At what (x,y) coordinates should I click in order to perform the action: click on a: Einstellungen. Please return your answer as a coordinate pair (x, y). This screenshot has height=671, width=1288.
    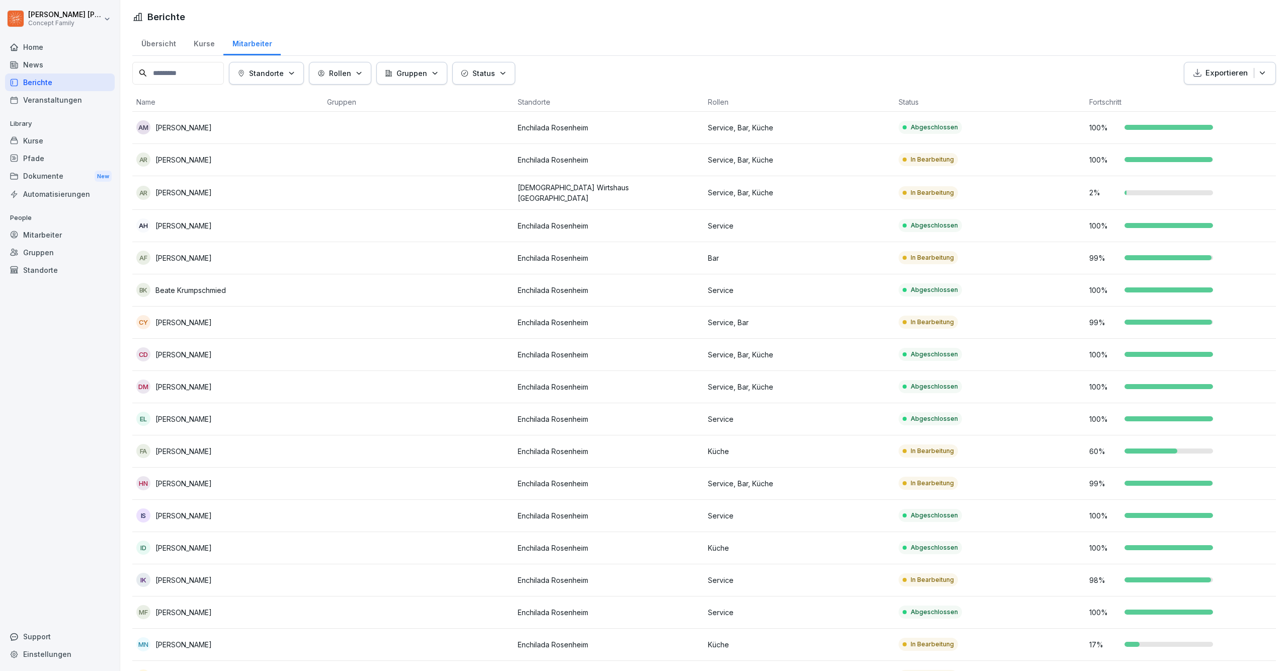
    Looking at the image, I should click on (60, 653).